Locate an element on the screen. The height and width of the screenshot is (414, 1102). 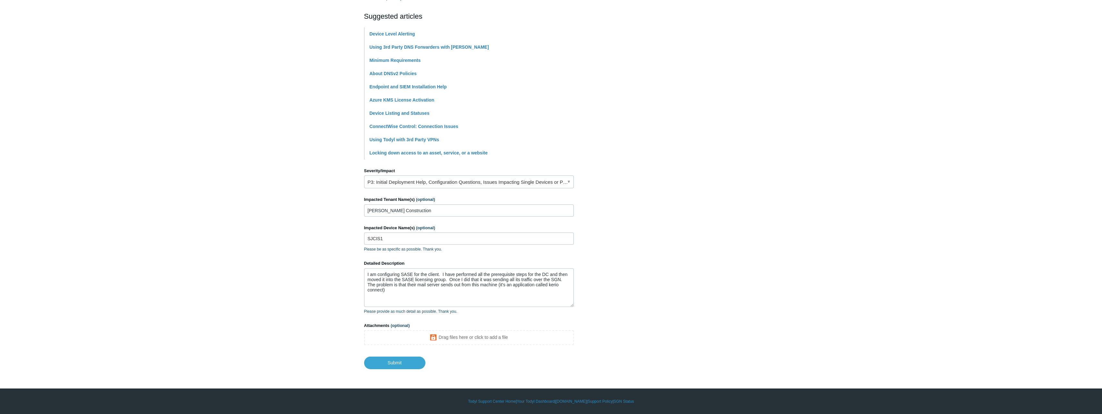
a: Device Level Alerting is located at coordinates (392, 34).